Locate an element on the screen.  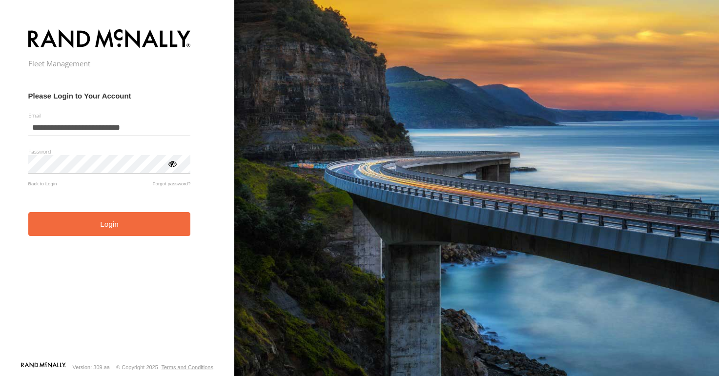
div: © Copyright 2025 - is located at coordinates (164, 367).